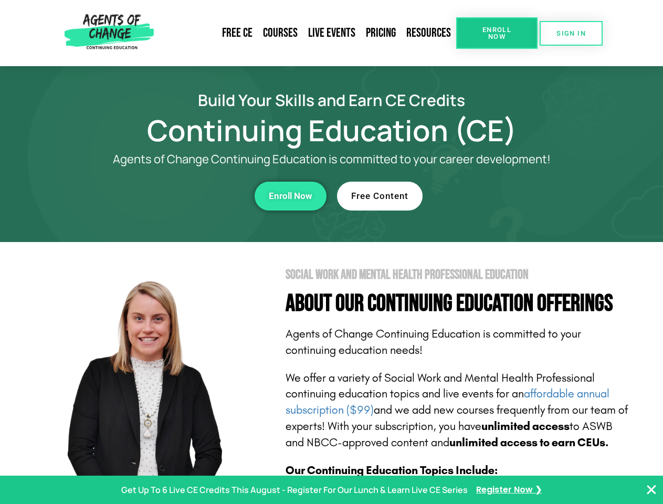 The image size is (663, 504). Describe the element at coordinates (458, 410) in the screenshot. I see `p: We offer a variety of Social Work and Mental Health Professional continuing education topics and ...` at that location.